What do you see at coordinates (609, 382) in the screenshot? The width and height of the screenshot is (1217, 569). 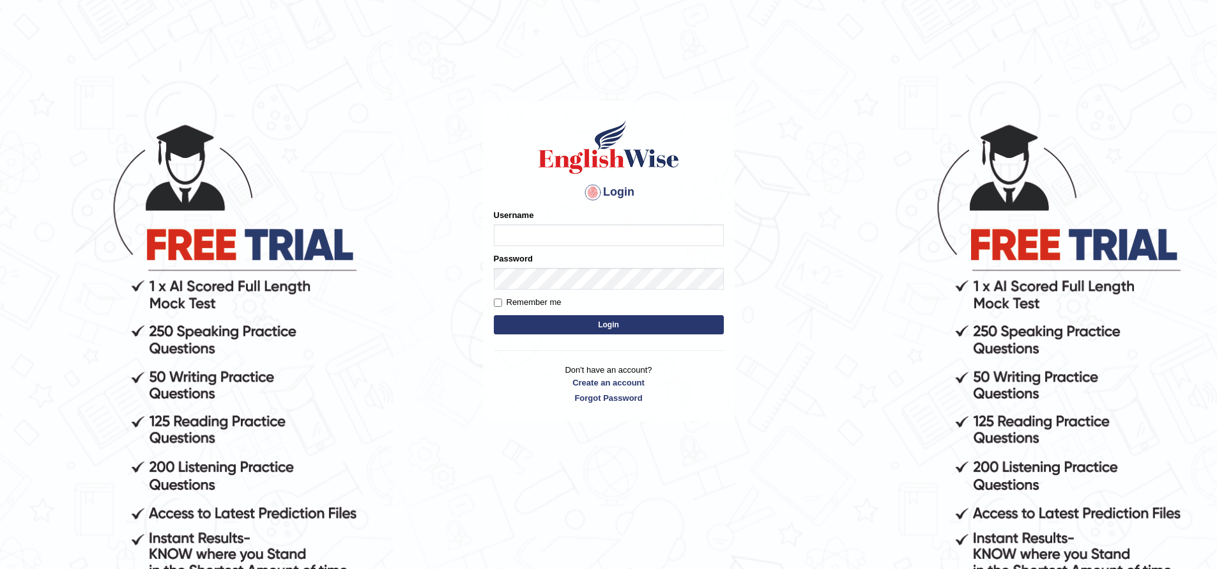 I see `a: Create an account` at bounding box center [609, 382].